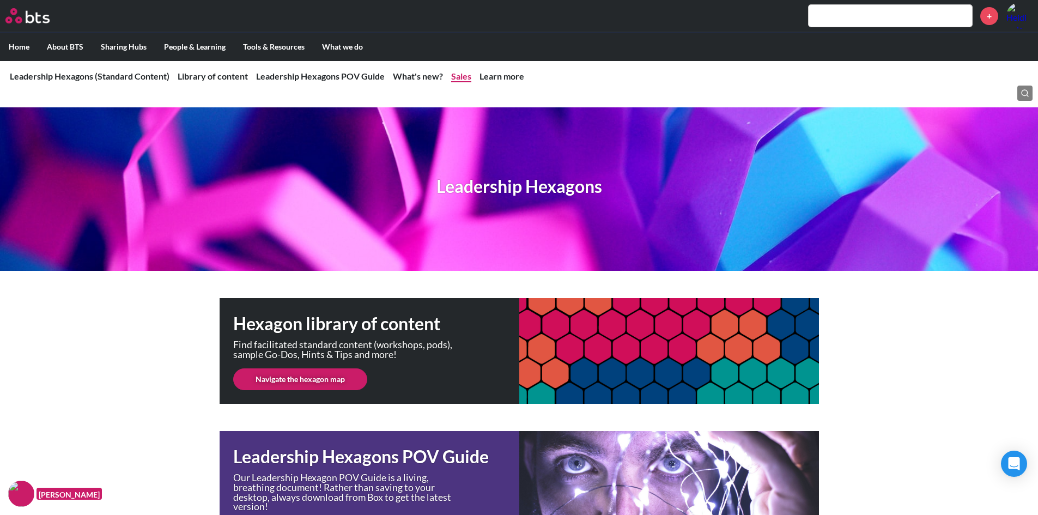 This screenshot has height=515, width=1038. Describe the element at coordinates (212, 76) in the screenshot. I see `a: Library of content` at that location.